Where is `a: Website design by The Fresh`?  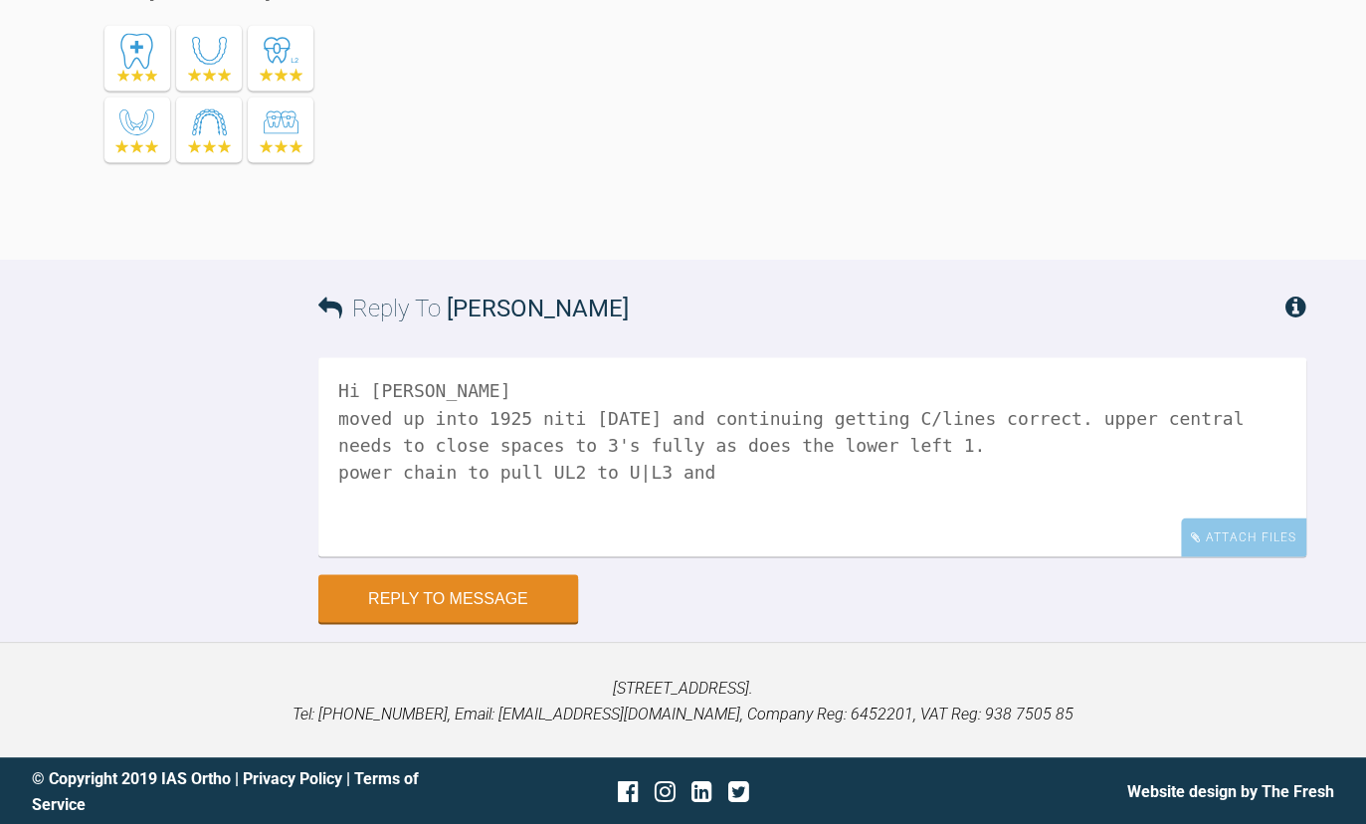
a: Website design by The Fresh is located at coordinates (1230, 790).